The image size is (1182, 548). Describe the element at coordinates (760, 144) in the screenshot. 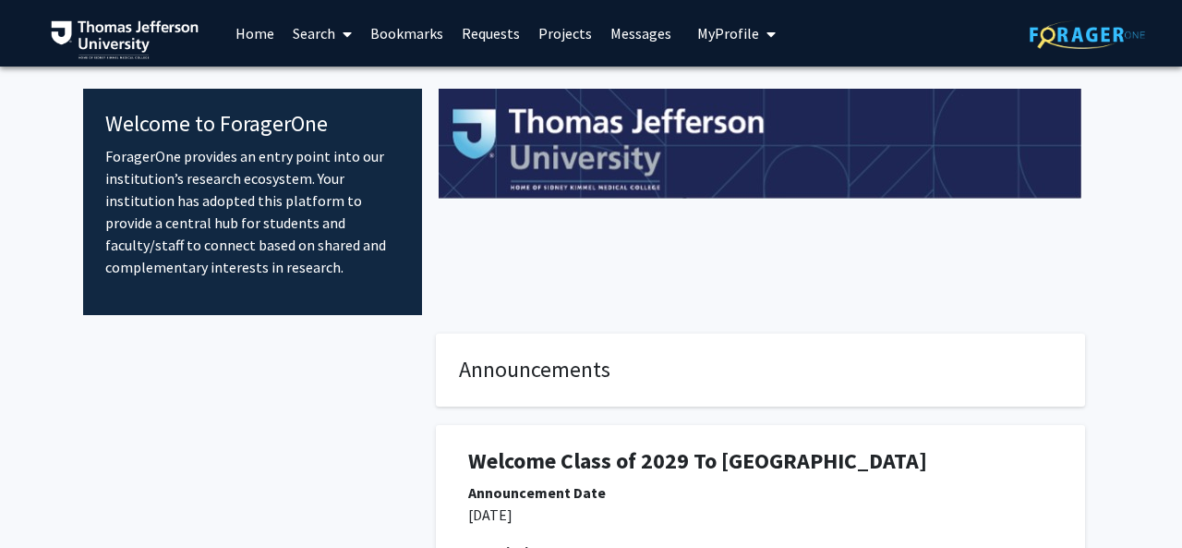

I see `img: Cover Image` at that location.